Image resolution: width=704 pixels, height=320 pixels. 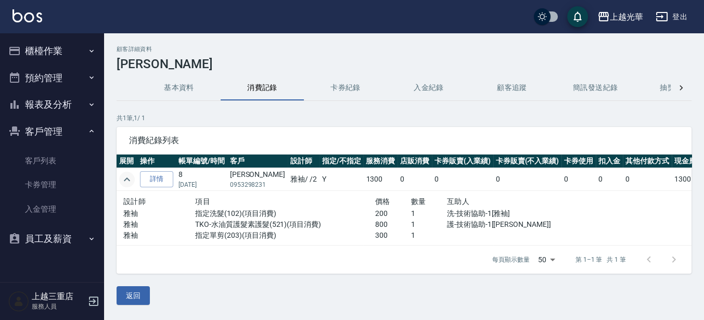 What do you see at coordinates (52, 51) in the screenshot?
I see `button: 櫃檯作業` at bounding box center [52, 51].